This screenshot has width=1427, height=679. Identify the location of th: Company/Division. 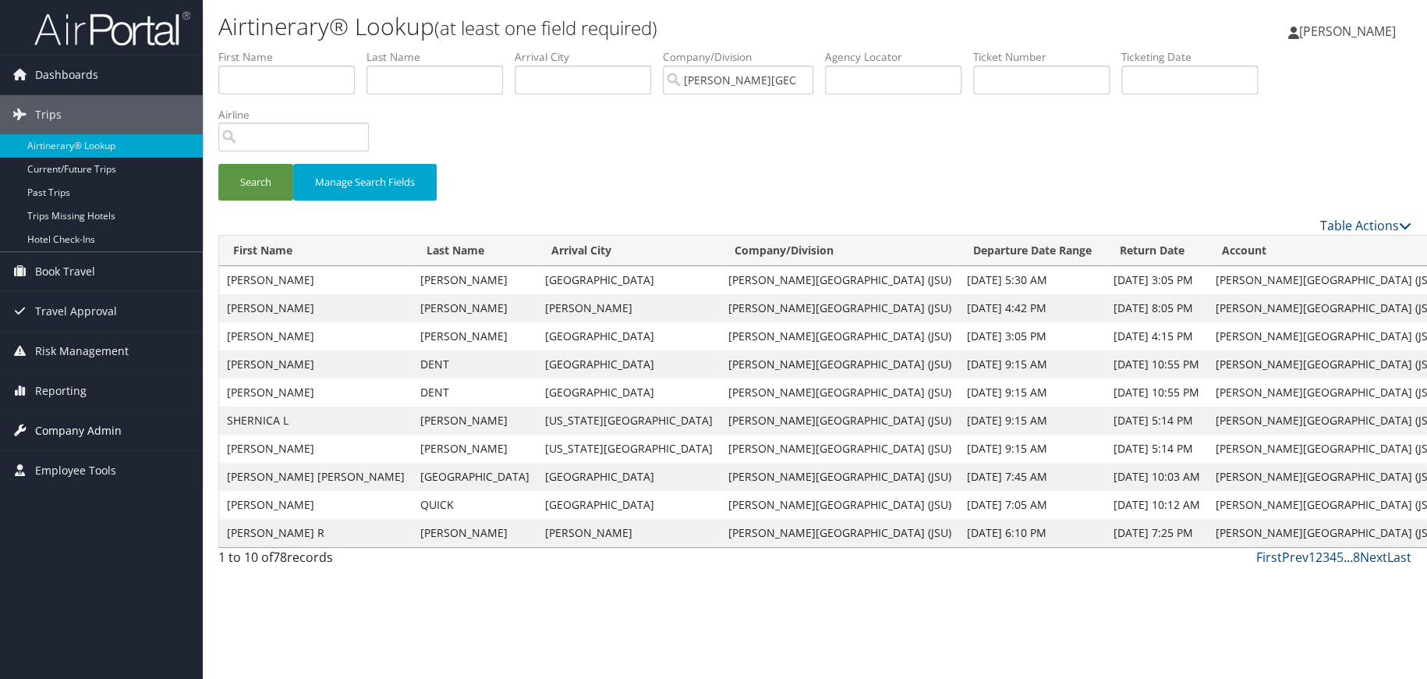
(840, 250).